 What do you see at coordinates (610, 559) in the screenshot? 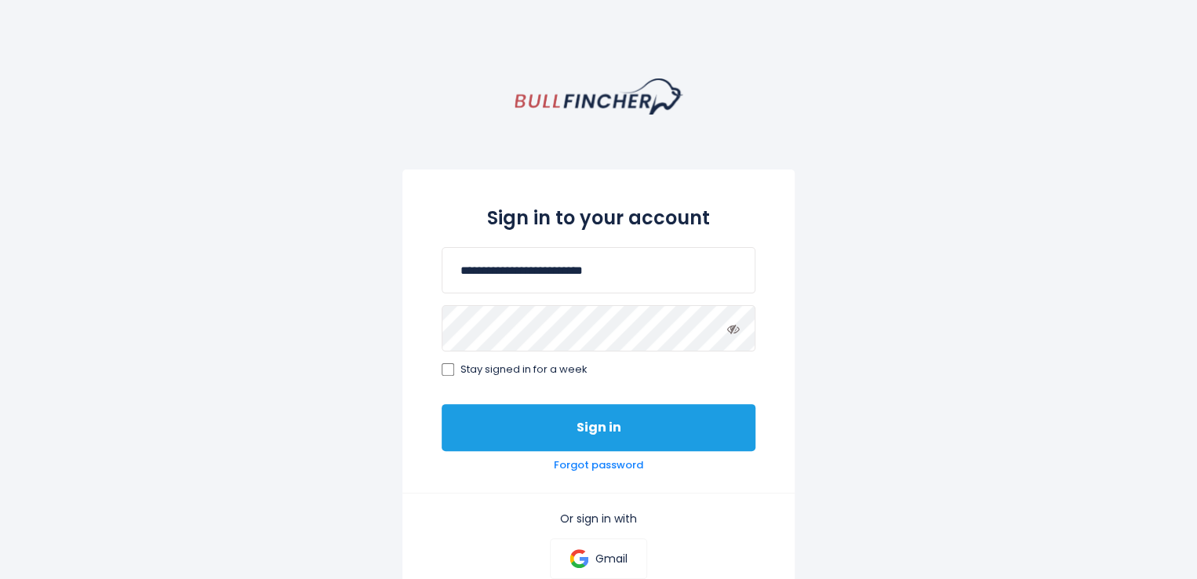
I see `p: Gmail` at bounding box center [610, 559].